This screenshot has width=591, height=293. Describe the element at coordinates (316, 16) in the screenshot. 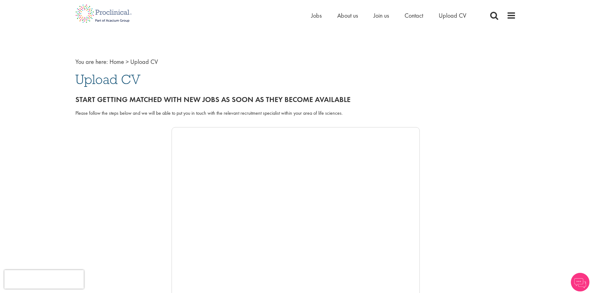

I see `a: Jobs` at that location.